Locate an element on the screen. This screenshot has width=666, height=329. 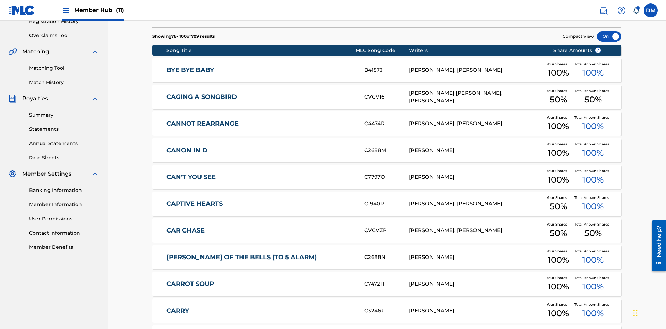
p: Showing 76 - 100 of 709 results is located at coordinates (184, 36).